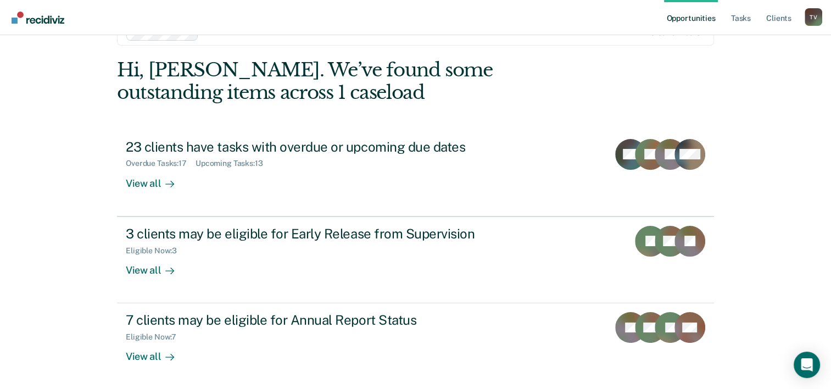  Describe the element at coordinates (155, 250) in the screenshot. I see `div: Eligible Now : 3` at that location.